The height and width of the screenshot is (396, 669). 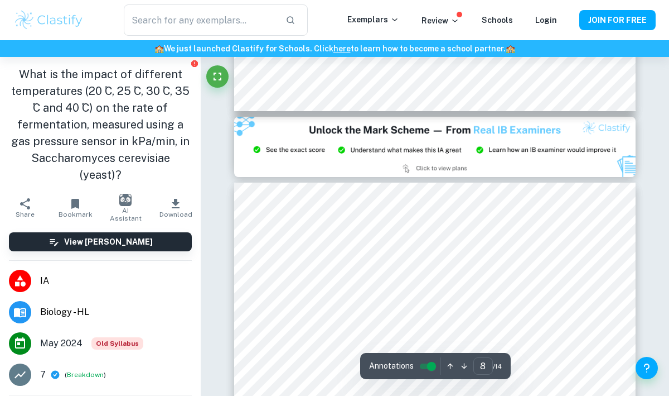 What do you see at coordinates (176, 208) in the screenshot?
I see `button: Download` at bounding box center [176, 208].